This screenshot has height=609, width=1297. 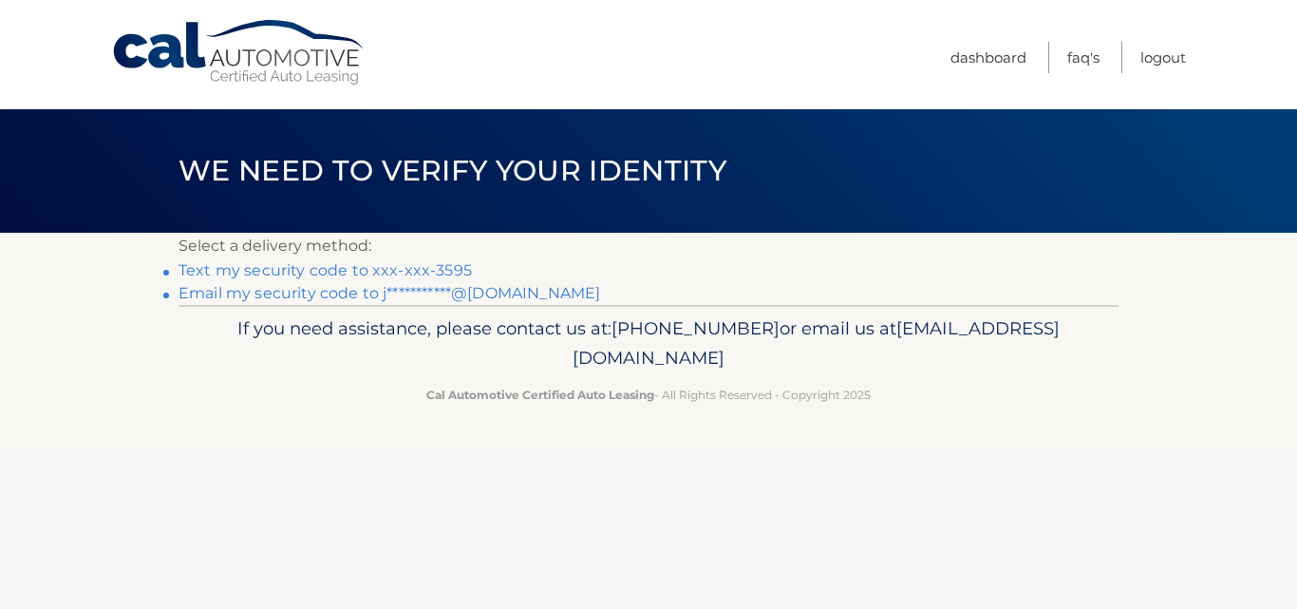 What do you see at coordinates (452, 170) in the screenshot?
I see `span: We need to verify your identity` at bounding box center [452, 170].